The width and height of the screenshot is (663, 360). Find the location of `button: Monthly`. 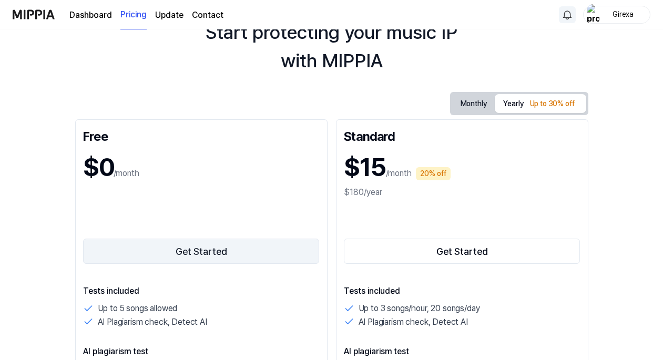

button: Monthly is located at coordinates (474, 104).